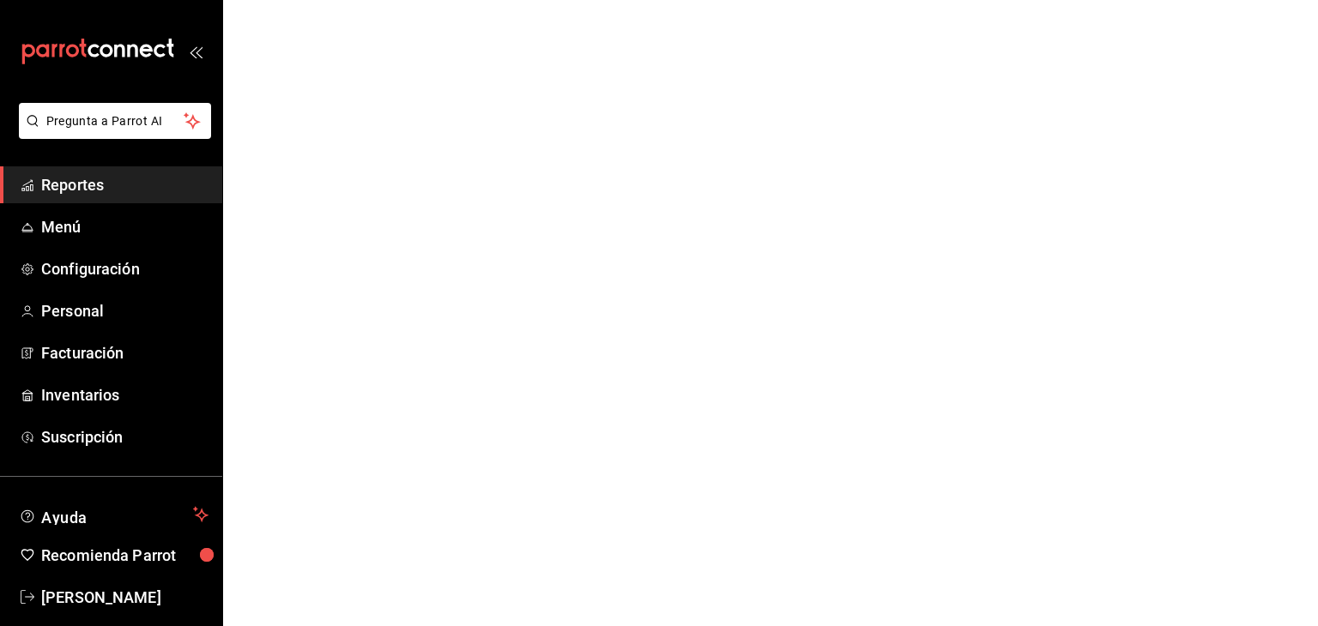  What do you see at coordinates (115, 121) in the screenshot?
I see `button: Pregunta a Parrot AI` at bounding box center [115, 121].